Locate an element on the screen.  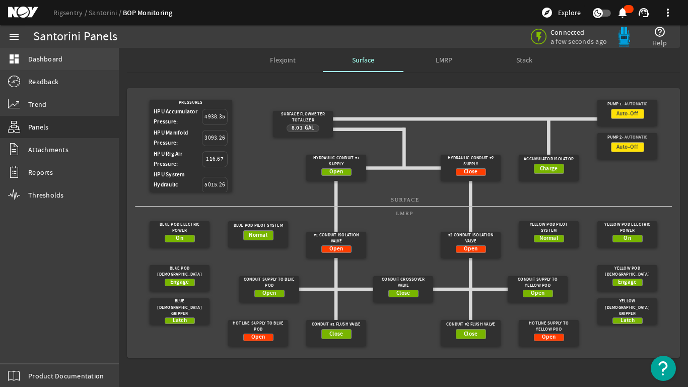
div: Conduit Crossover Valve is located at coordinates (403, 283).